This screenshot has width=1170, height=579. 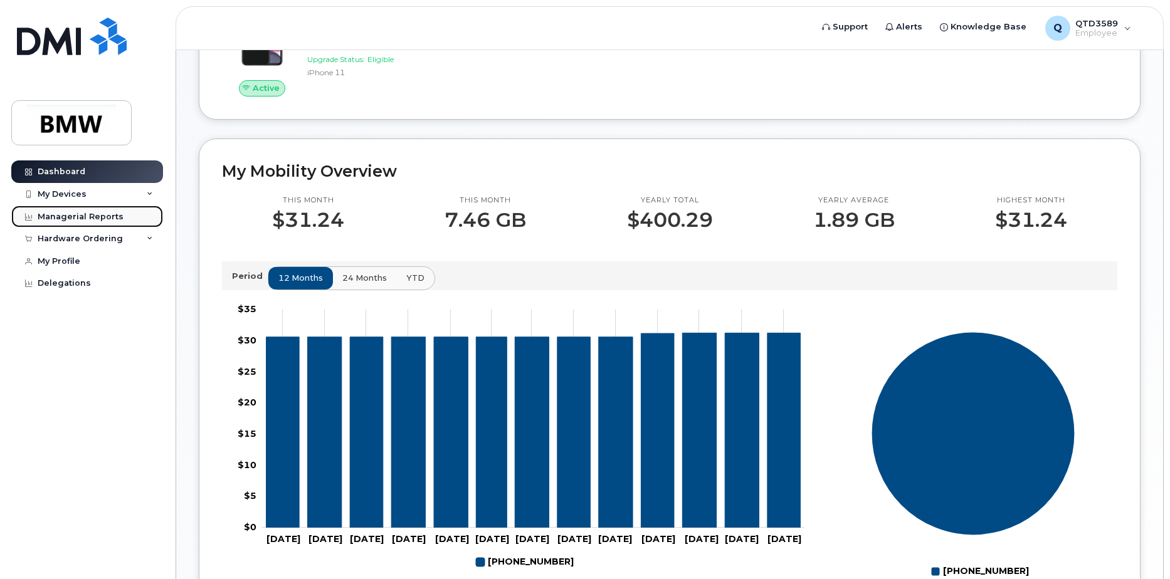 I want to click on tspan: $15, so click(x=247, y=434).